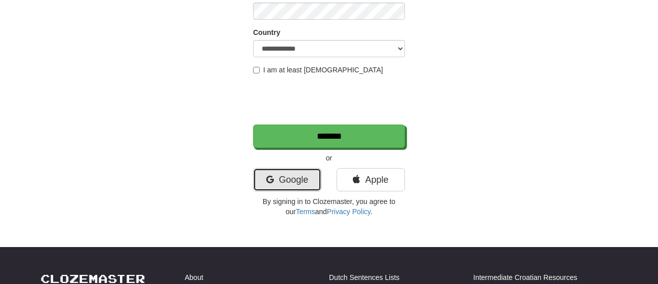 This screenshot has width=658, height=284. What do you see at coordinates (364, 278) in the screenshot?
I see `a: Dutch Sentences Lists` at bounding box center [364, 278].